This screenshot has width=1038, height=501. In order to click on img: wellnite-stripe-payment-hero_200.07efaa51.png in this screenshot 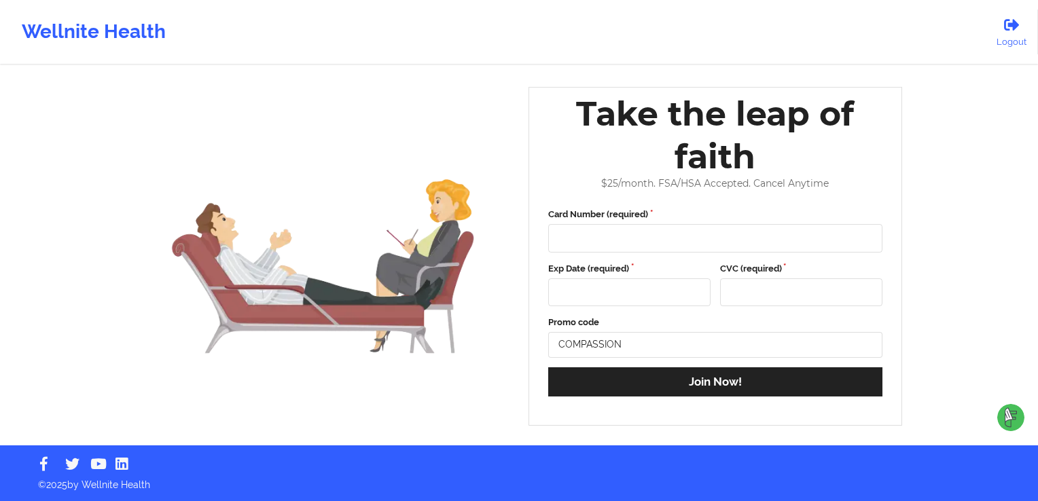, I will do `click(323, 256)`.